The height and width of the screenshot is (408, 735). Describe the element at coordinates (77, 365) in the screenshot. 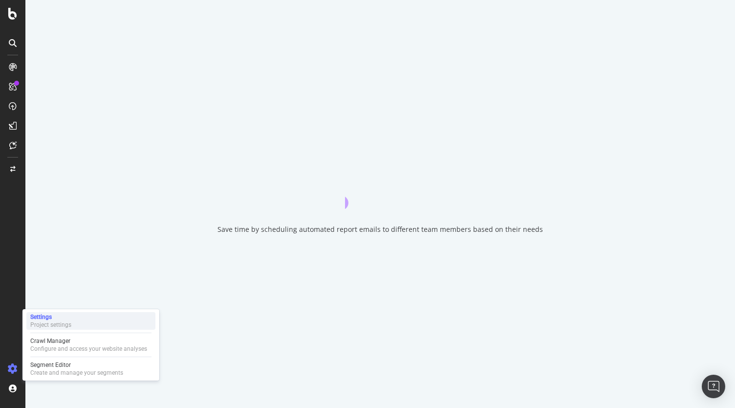

I see `div: Segment Editor` at that location.